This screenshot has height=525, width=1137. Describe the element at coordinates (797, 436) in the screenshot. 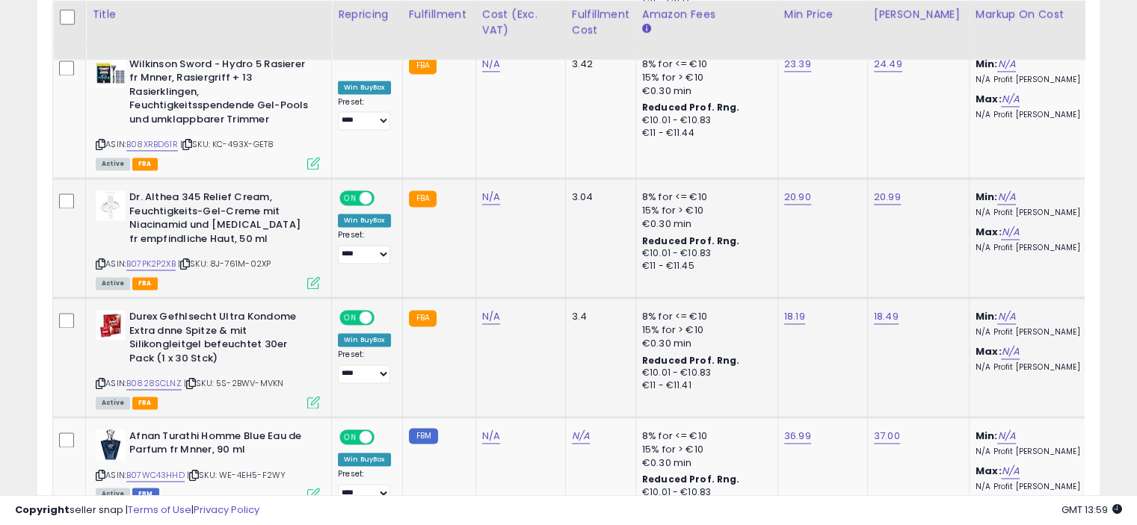

I see `a: 36.99` at that location.